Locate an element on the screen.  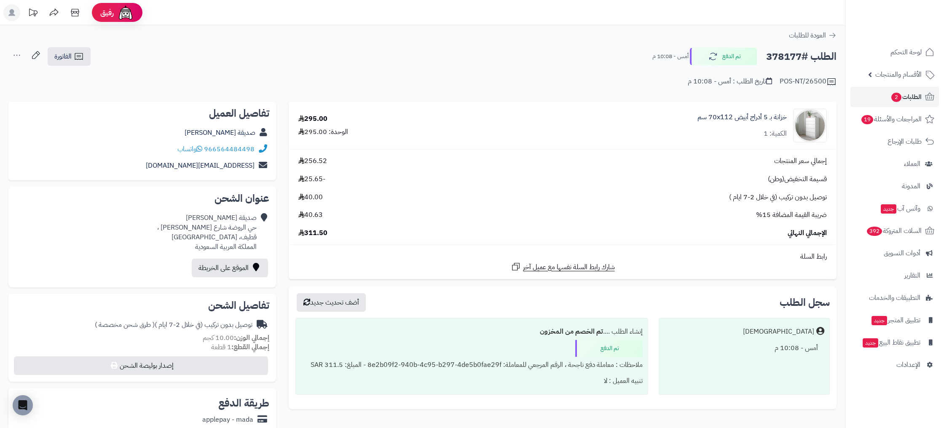
a: أدوات التسويق is located at coordinates (894, 253).